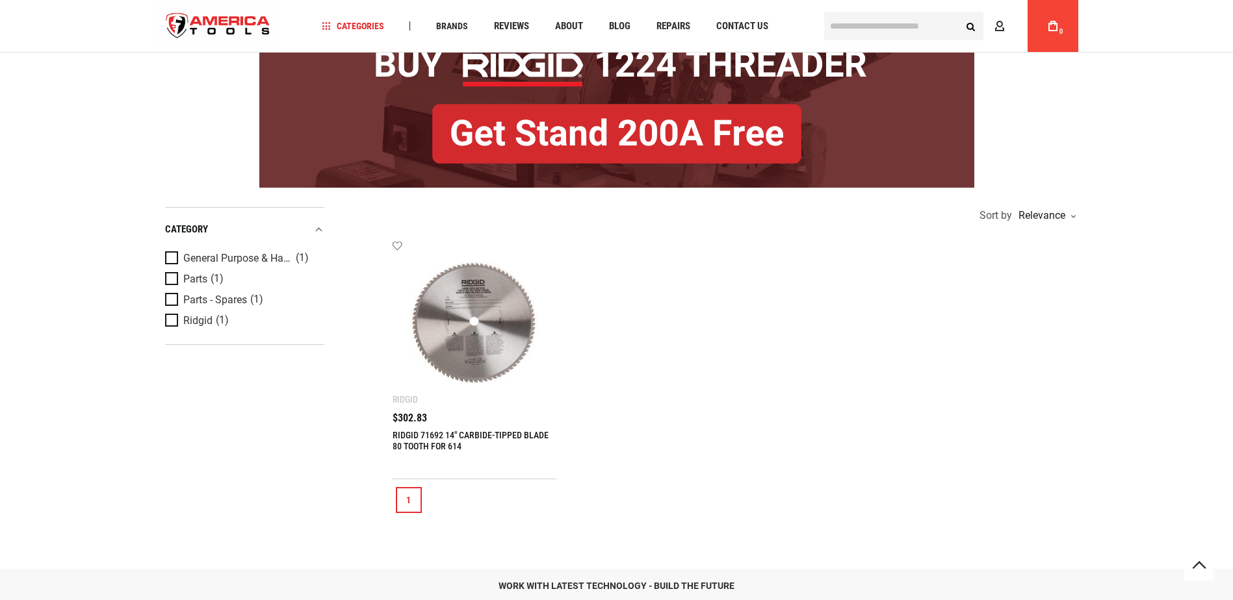  What do you see at coordinates (215, 300) in the screenshot?
I see `span: Parts - Spares` at bounding box center [215, 300].